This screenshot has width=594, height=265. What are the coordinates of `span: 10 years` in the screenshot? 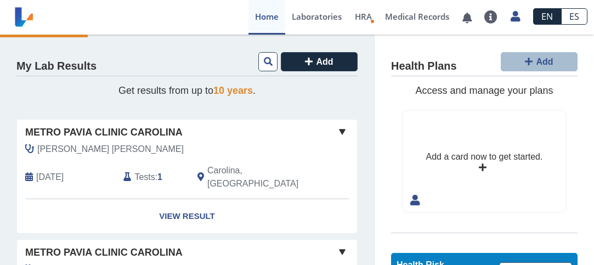 It's located at (233, 90).